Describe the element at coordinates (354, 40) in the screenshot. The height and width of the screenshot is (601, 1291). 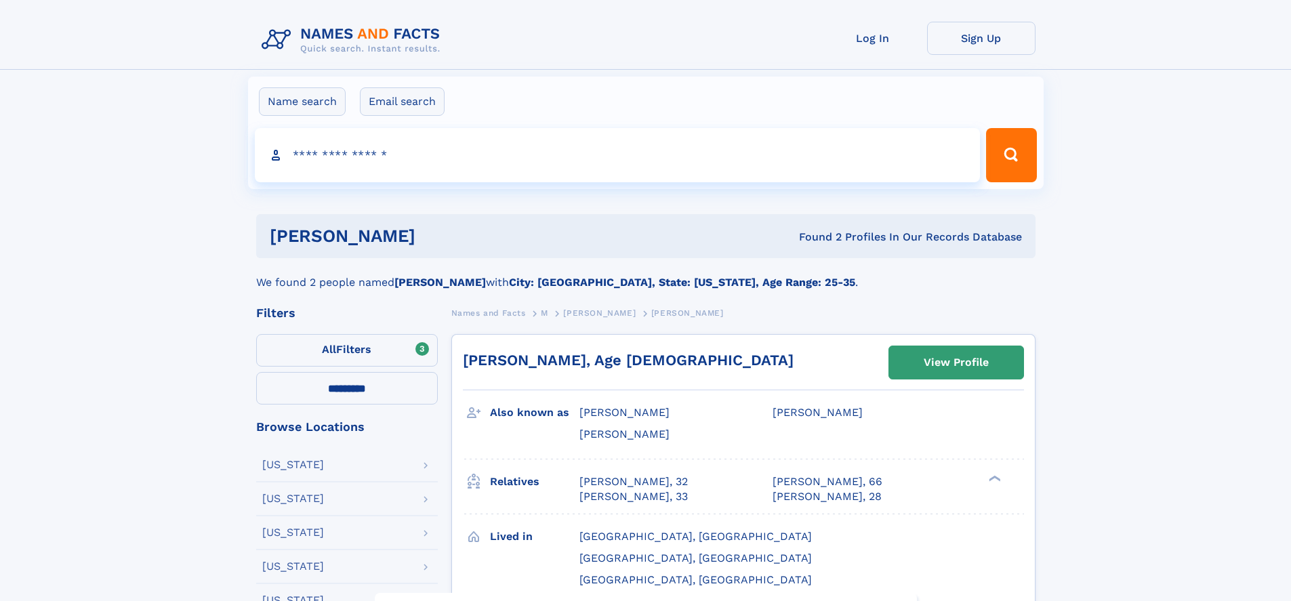
I see `img: Logo Names and Facts` at that location.